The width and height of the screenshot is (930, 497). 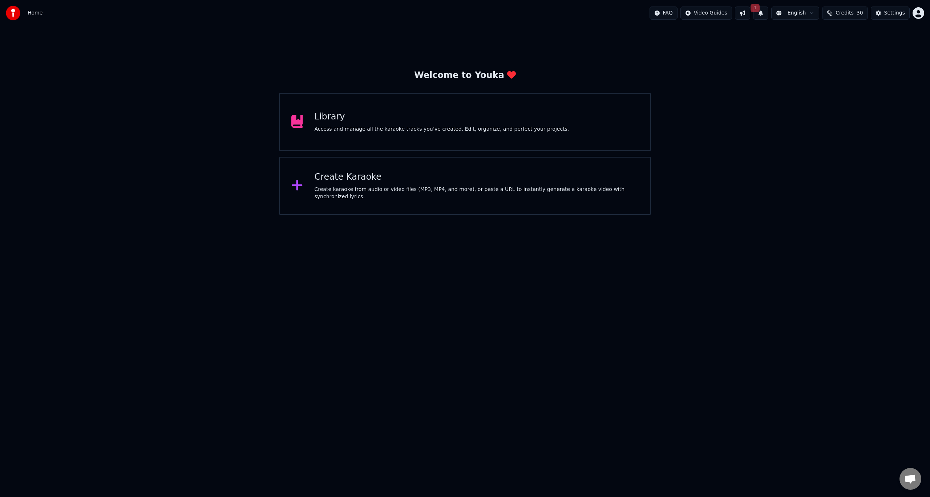 What do you see at coordinates (442, 117) in the screenshot?
I see `div: Library` at bounding box center [442, 117].